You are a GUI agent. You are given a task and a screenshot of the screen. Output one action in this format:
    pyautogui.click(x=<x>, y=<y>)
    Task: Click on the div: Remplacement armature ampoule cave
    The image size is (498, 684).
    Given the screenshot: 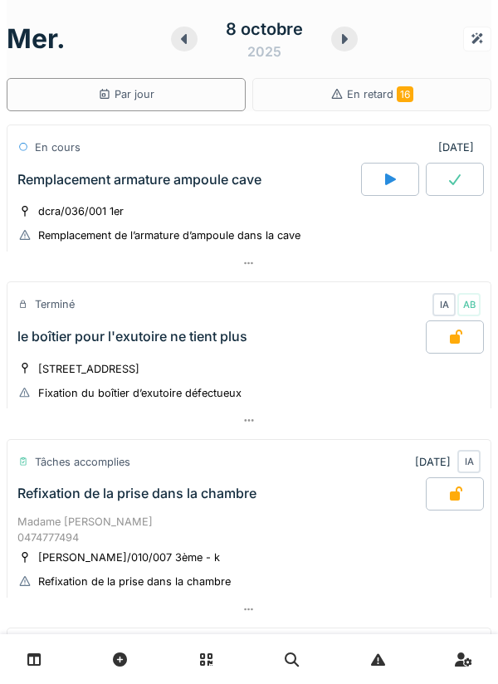 What is the action you would take?
    pyautogui.click(x=140, y=179)
    